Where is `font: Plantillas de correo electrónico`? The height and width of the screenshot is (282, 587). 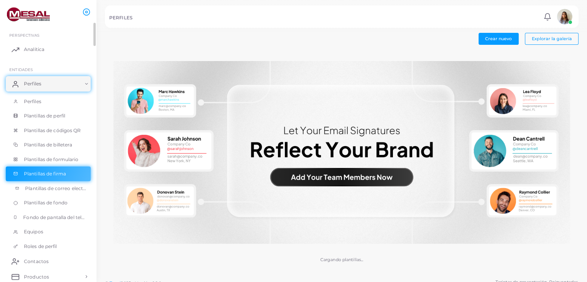
font: Plantillas de correo electrónico is located at coordinates (62, 188).